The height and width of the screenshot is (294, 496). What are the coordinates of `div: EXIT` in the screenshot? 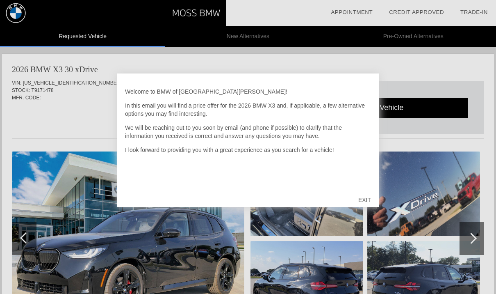 It's located at (365, 200).